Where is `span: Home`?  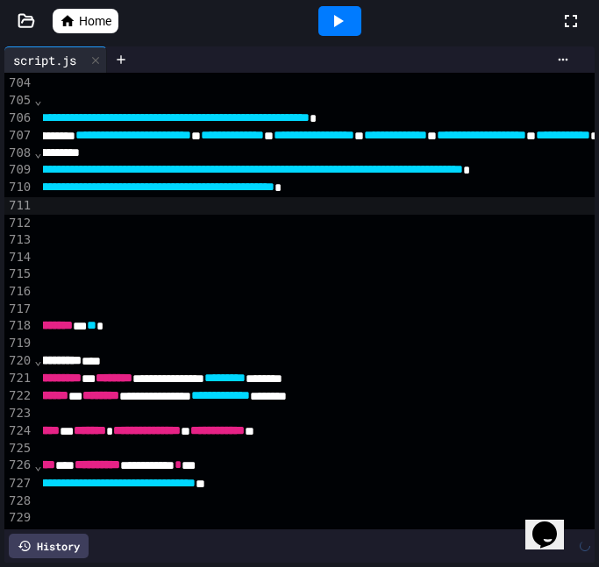 span: Home is located at coordinates (95, 21).